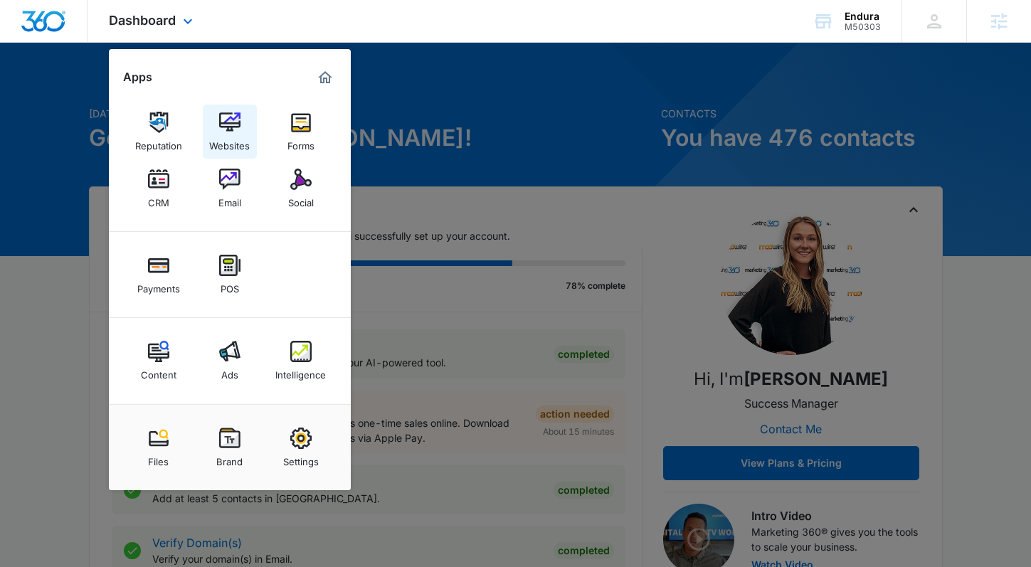 Image resolution: width=1031 pixels, height=567 pixels. Describe the element at coordinates (229, 458) in the screenshot. I see `div: Brand` at that location.